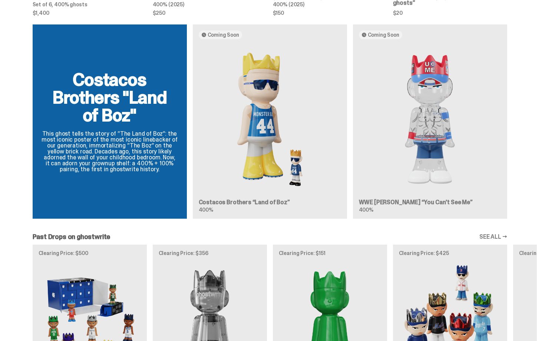 The width and height of the screenshot is (545, 341). What do you see at coordinates (450, 253) in the screenshot?
I see `p: Clearing Price: $425` at bounding box center [450, 253].